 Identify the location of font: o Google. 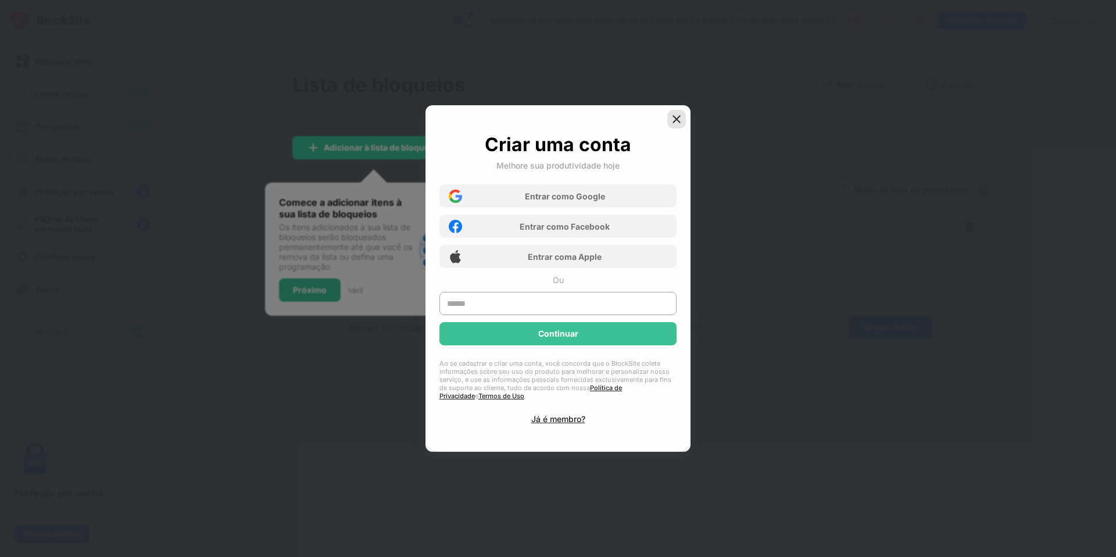
(587, 196).